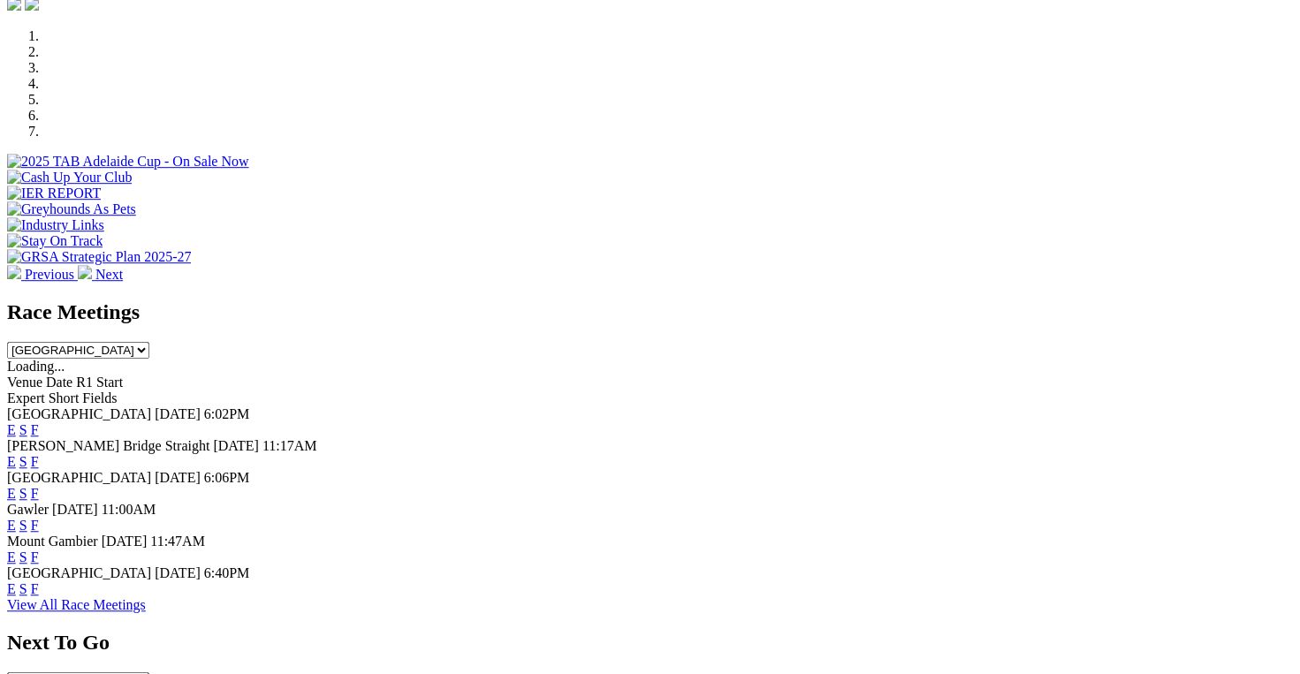 Image resolution: width=1300 pixels, height=674 pixels. Describe the element at coordinates (35, 366) in the screenshot. I see `span: Loading...` at that location.